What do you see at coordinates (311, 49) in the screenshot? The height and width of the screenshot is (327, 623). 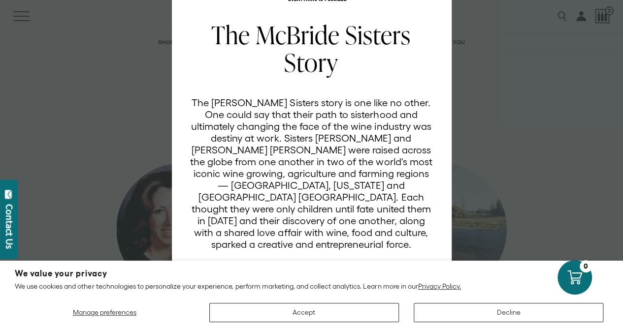 I see `h2: The McBride Sisters Story` at bounding box center [311, 49].